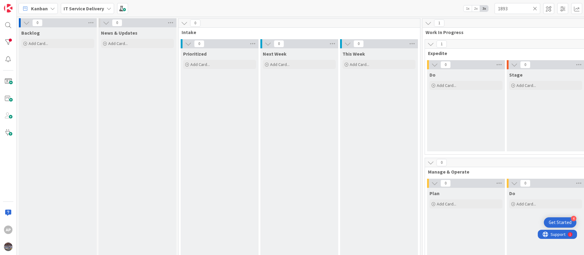  What do you see at coordinates (8, 8) in the screenshot?
I see `img: Visit kanbanzone.com` at bounding box center [8, 8].